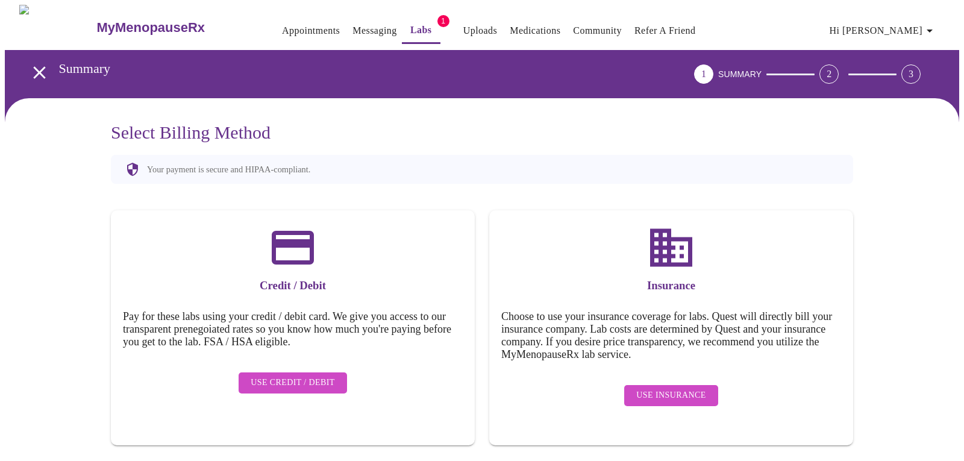 The height and width of the screenshot is (461, 964). What do you see at coordinates (343, 69) in the screenshot?
I see `h3: Summary` at bounding box center [343, 69].